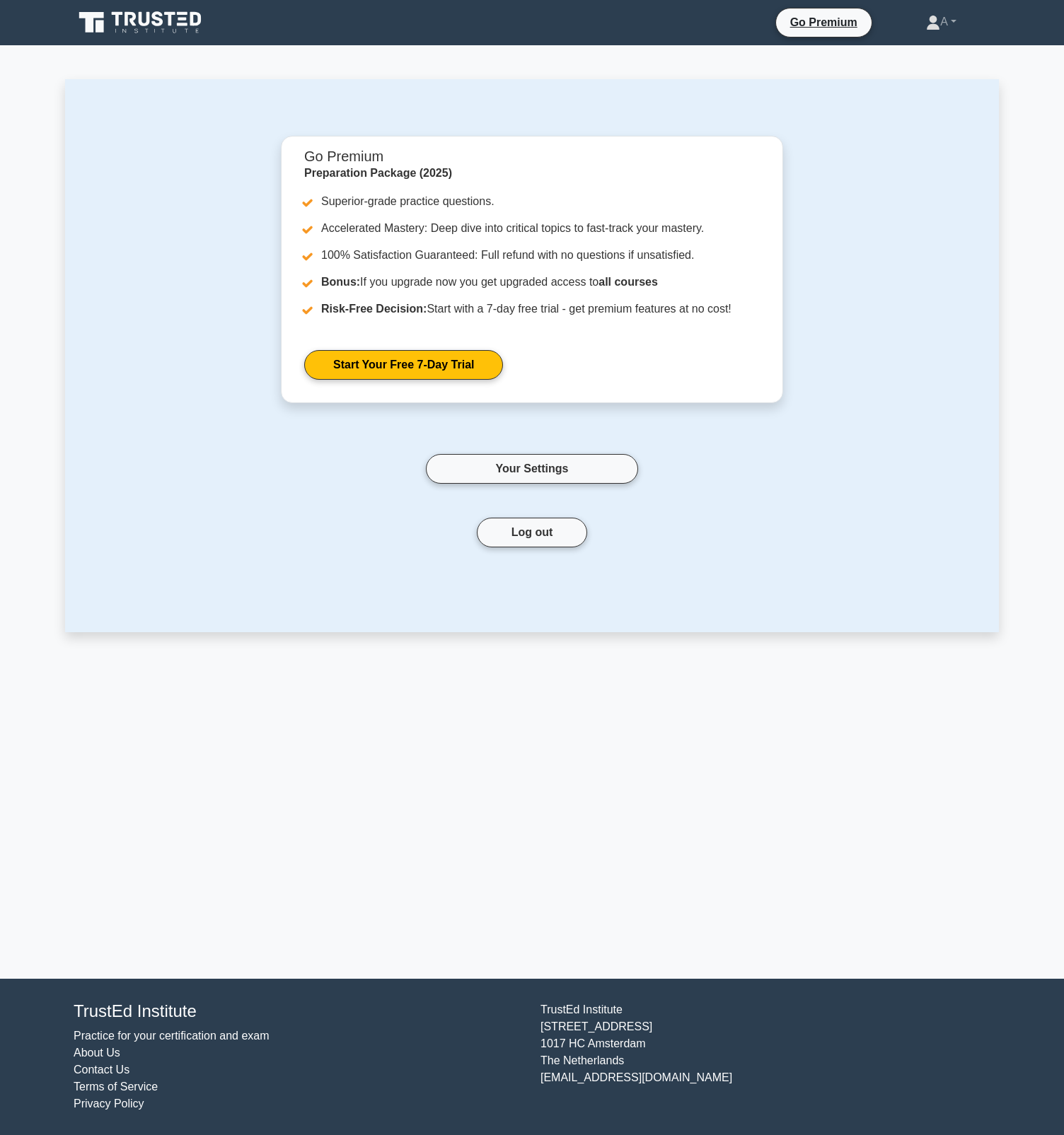  What do you see at coordinates (941, 22) in the screenshot?
I see `a: A` at bounding box center [941, 22].